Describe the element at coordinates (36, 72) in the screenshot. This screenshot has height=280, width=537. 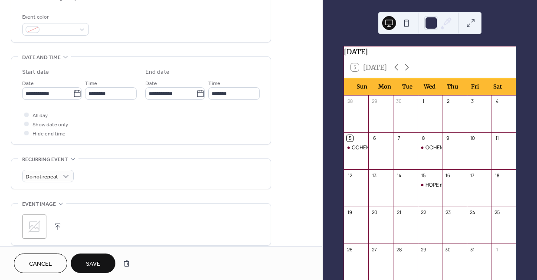
I see `div: Start date` at that location.